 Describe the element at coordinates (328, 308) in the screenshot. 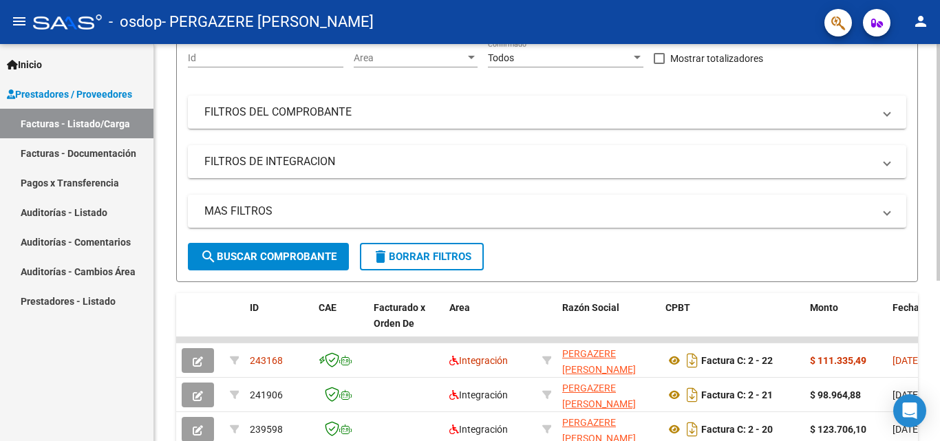

I see `span: CAE` at that location.